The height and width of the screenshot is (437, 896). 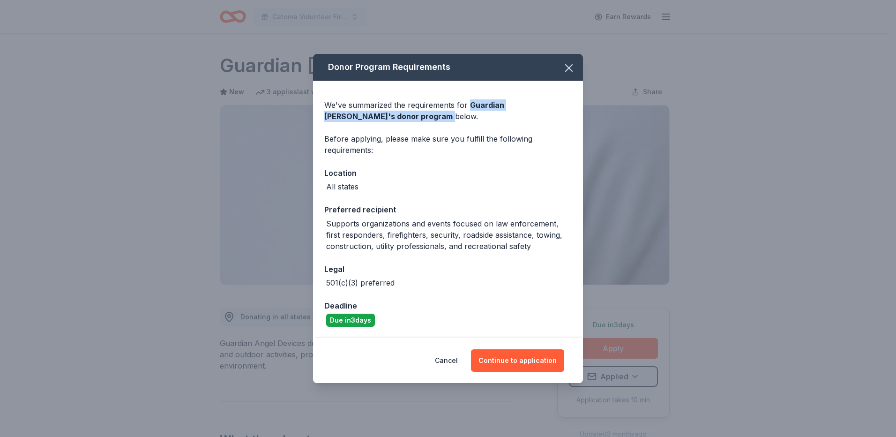 I want to click on div: Before applying, please make sure you fulfill the following requirements:, so click(x=448, y=144).